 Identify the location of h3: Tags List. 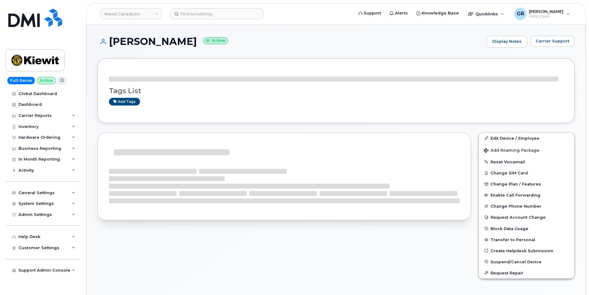
(336, 91).